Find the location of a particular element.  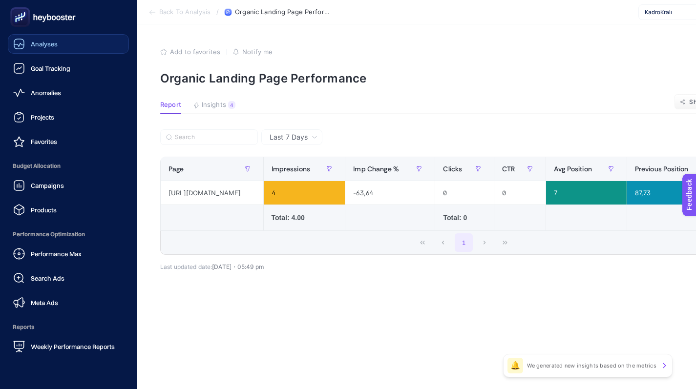

span: Products is located at coordinates (43, 210).